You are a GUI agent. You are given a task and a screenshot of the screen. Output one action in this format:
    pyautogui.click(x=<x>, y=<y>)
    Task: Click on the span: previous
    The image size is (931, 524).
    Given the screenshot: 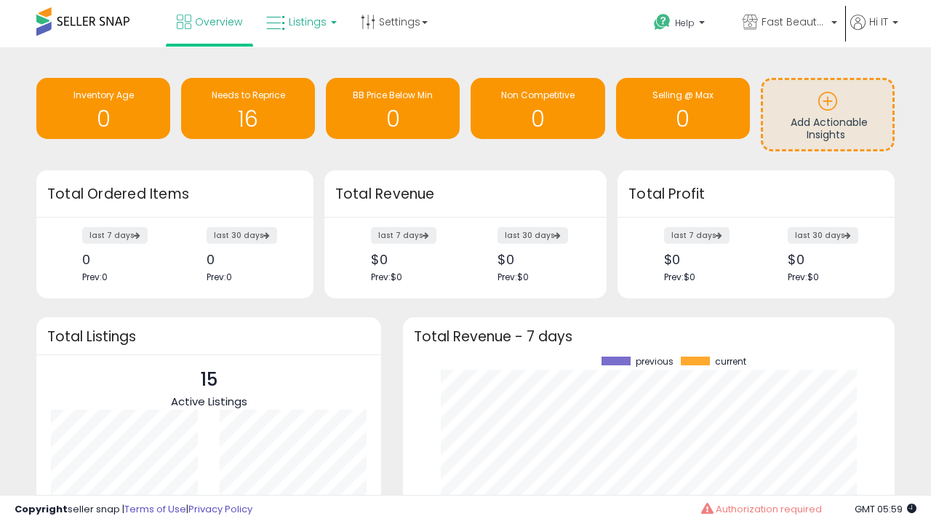 What is the action you would take?
    pyautogui.click(x=655, y=361)
    